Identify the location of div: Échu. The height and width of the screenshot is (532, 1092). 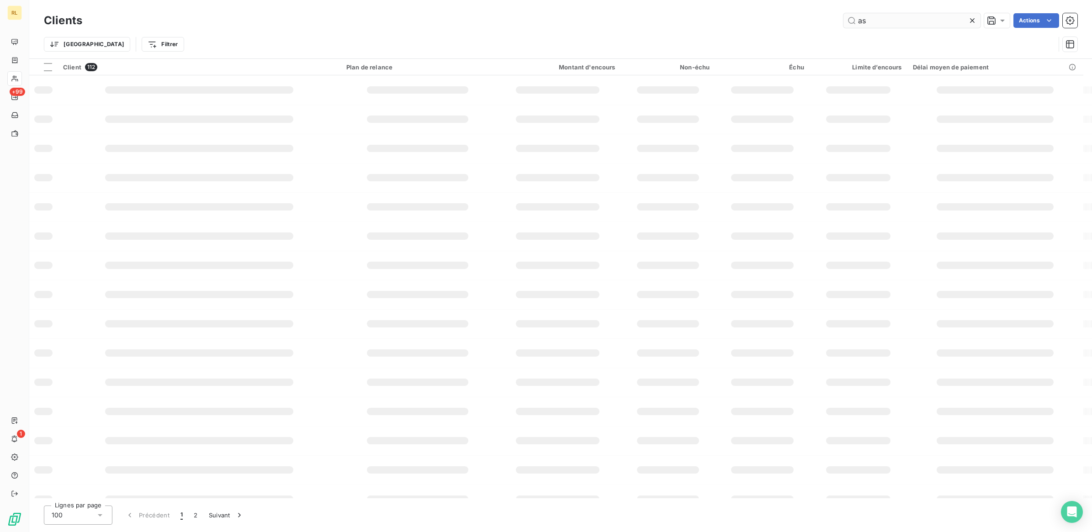
(762, 67).